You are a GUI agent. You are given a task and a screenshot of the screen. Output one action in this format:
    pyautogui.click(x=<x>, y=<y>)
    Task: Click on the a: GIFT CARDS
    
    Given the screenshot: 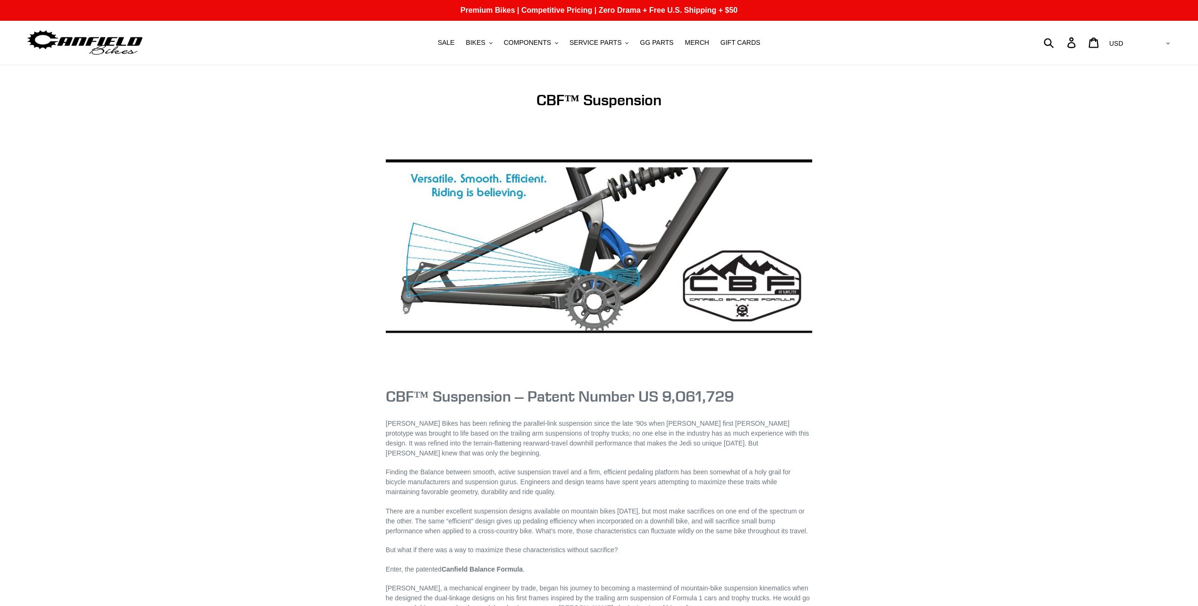 What is the action you would take?
    pyautogui.click(x=740, y=42)
    